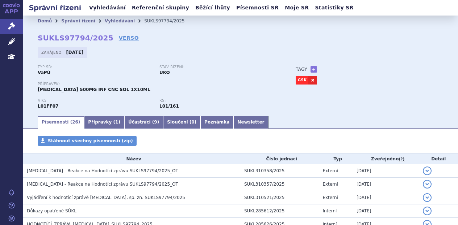 The image size is (458, 225). I want to click on a: Statistiky SŘ, so click(334, 8).